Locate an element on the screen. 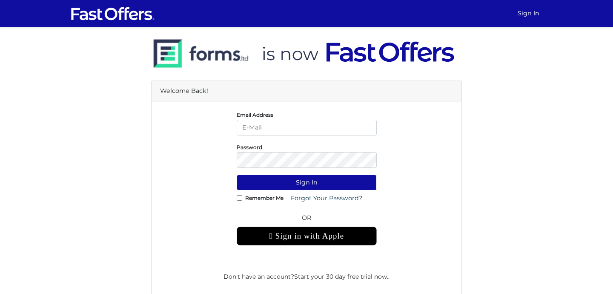  span: OR is located at coordinates (307, 220).